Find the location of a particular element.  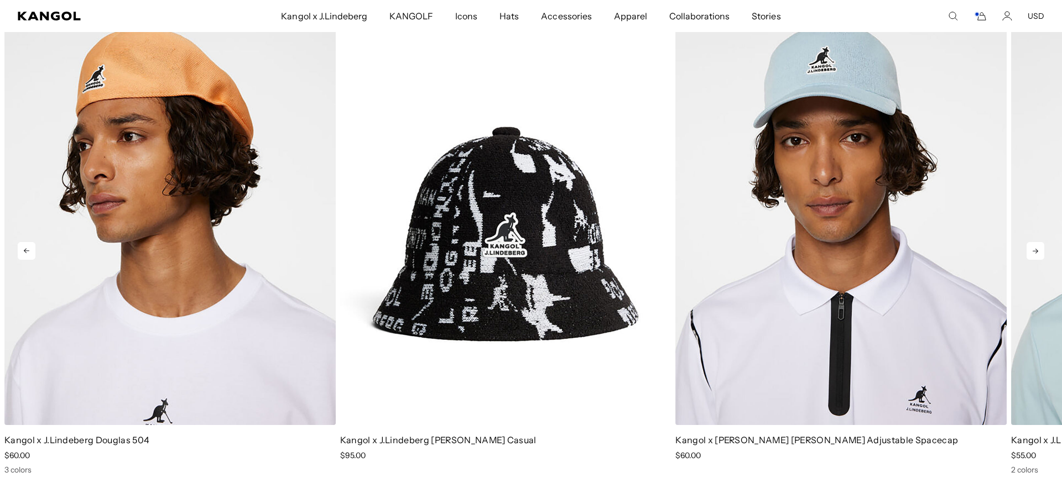

img: Kangol x J.Lindeberg Scarlett Jacquard Casual is located at coordinates (505, 218).